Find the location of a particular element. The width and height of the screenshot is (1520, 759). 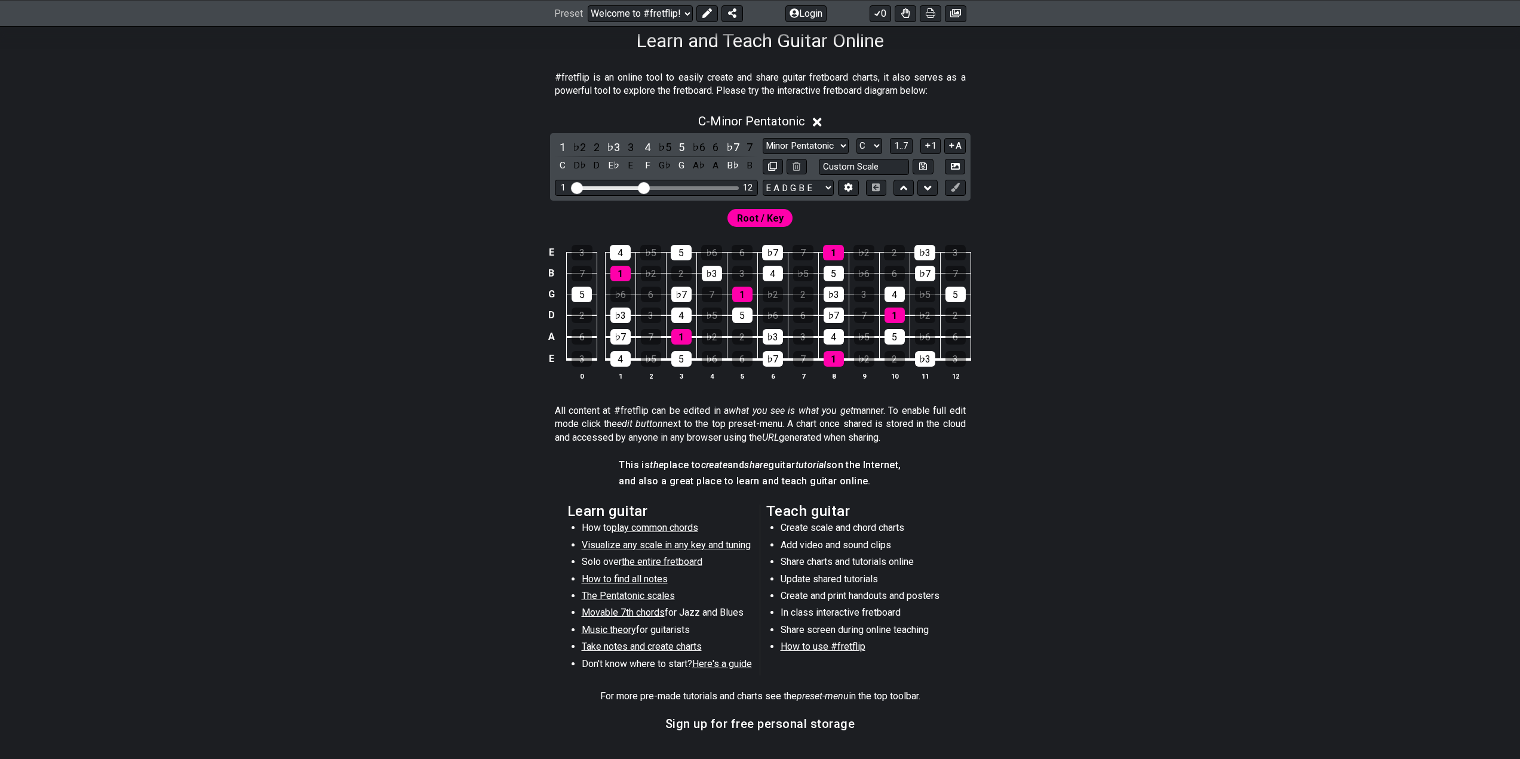

li: Solo over is located at coordinates (667, 564).